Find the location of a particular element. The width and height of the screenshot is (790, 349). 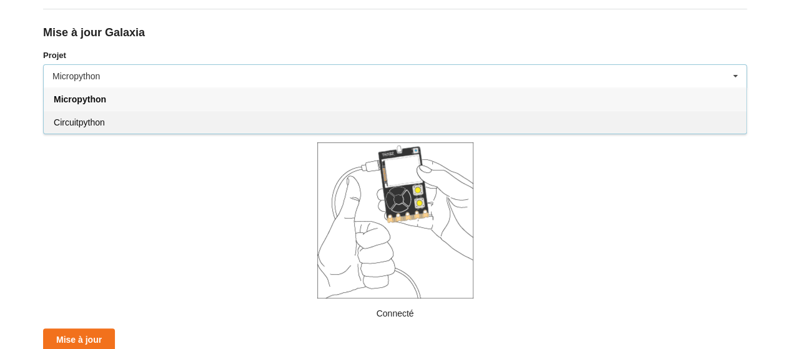

span: Circuitpython is located at coordinates (79, 122).